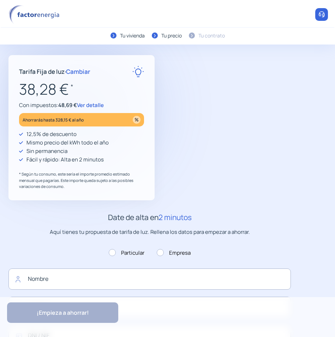 This screenshot has width=335, height=337. Describe the element at coordinates (67, 143) in the screenshot. I see `p: Mismo precio del kWh todo el año` at that location.